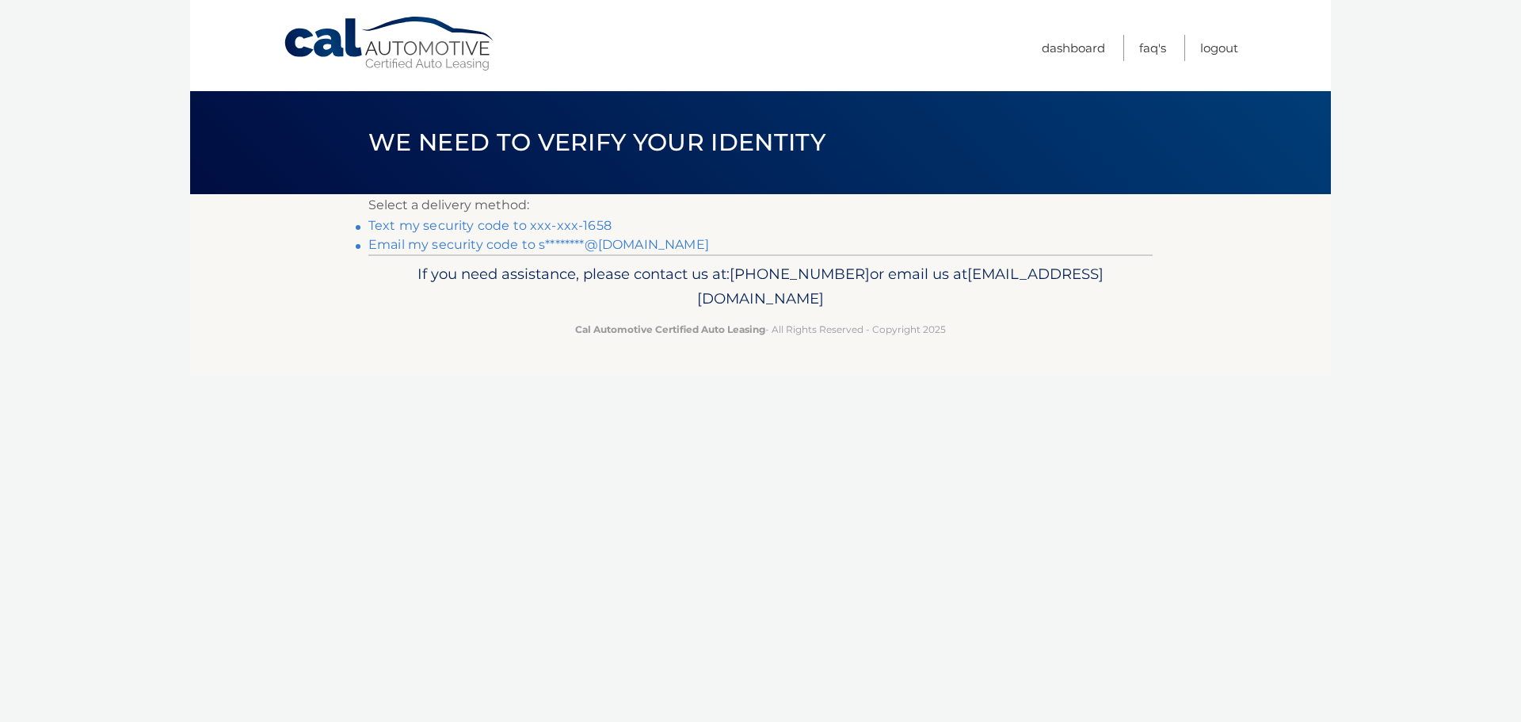  What do you see at coordinates (1220, 48) in the screenshot?
I see `a: Logout` at bounding box center [1220, 48].